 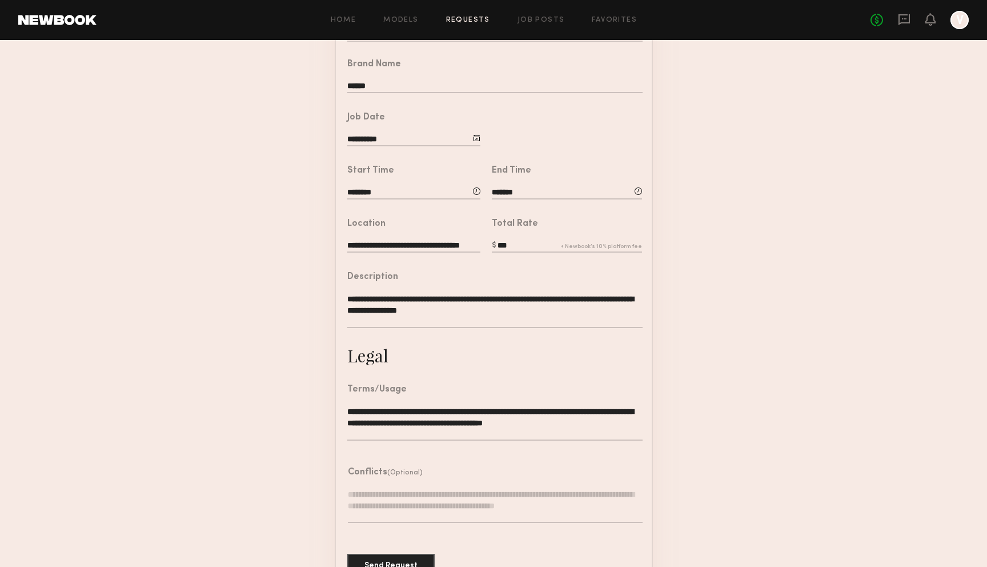 I want to click on div: Legal, so click(x=368, y=355).